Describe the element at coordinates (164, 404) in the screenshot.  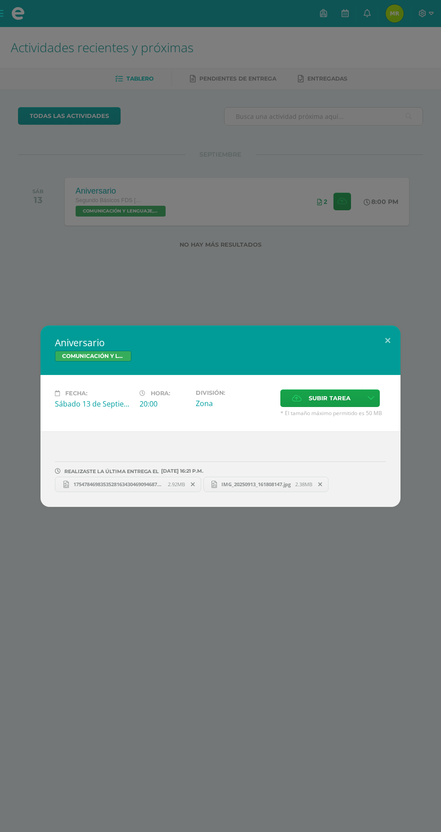
I see `div: 20:00` at that location.